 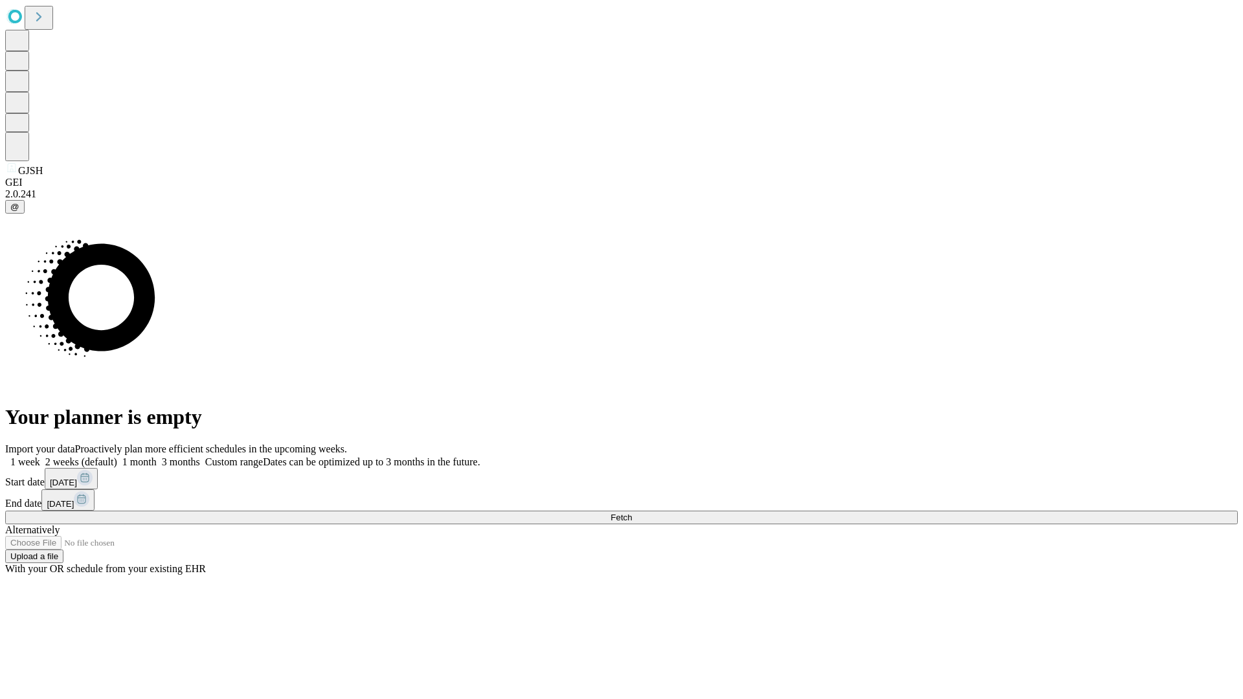 I want to click on span: Dates can be optimized up to 3 months in the future., so click(x=371, y=462).